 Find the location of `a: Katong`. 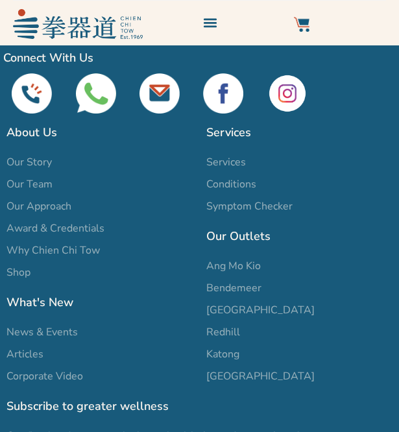

a: Katong is located at coordinates (300, 355).